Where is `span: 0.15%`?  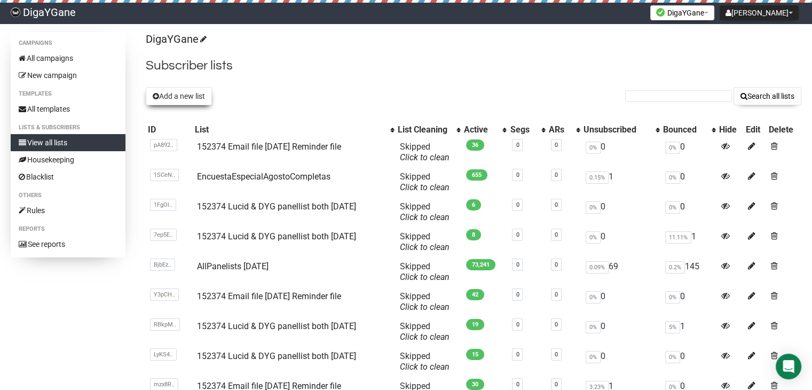
span: 0.15% is located at coordinates (597, 177).